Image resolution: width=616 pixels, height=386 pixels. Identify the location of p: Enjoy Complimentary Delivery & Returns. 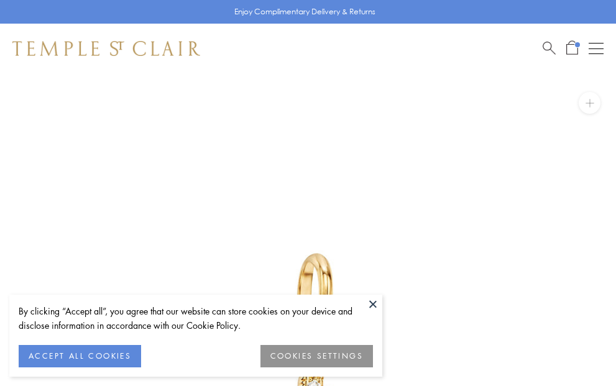
(304, 12).